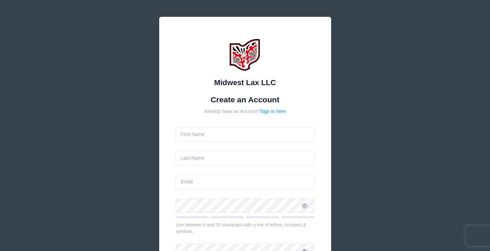 This screenshot has width=490, height=251. Describe the element at coordinates (245, 100) in the screenshot. I see `h1: Create an Account` at that location.